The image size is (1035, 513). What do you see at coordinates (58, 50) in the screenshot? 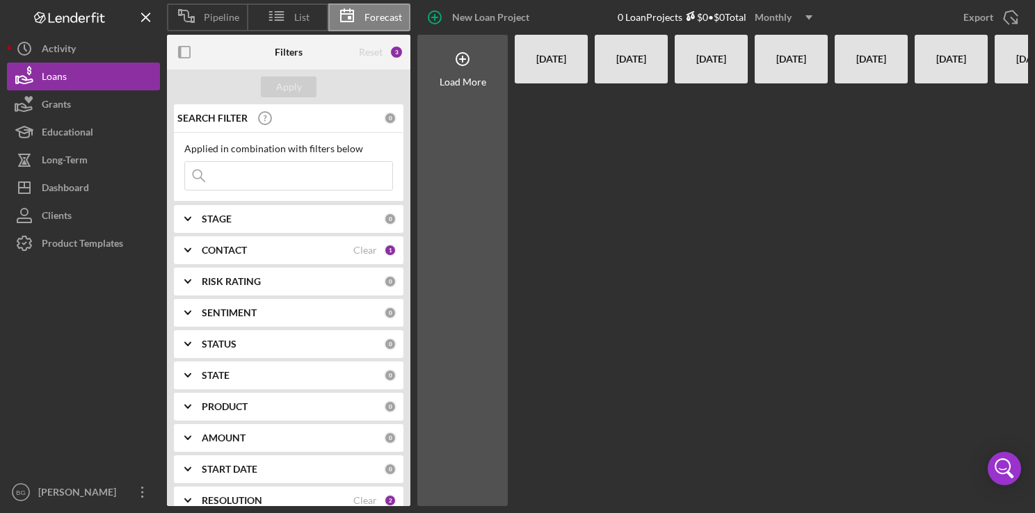
I see `div: Activity` at bounding box center [58, 50].